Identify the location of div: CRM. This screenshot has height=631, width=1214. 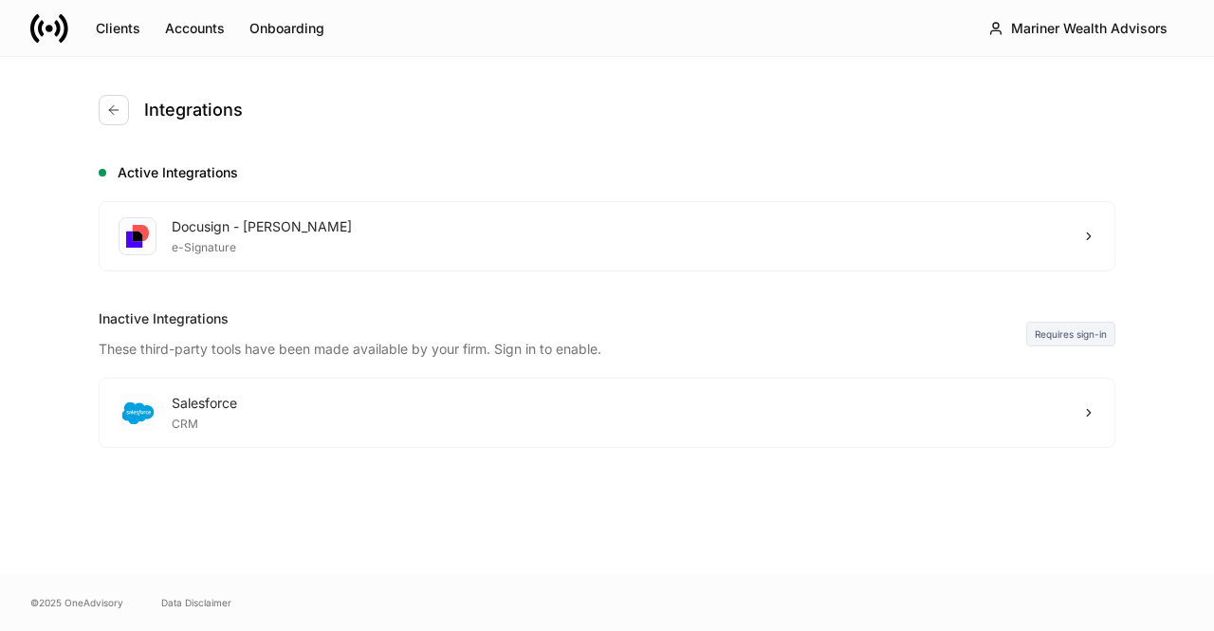
(204, 422).